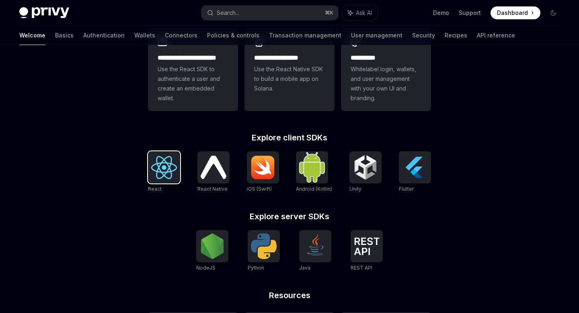  I want to click on img: dark logo, so click(44, 13).